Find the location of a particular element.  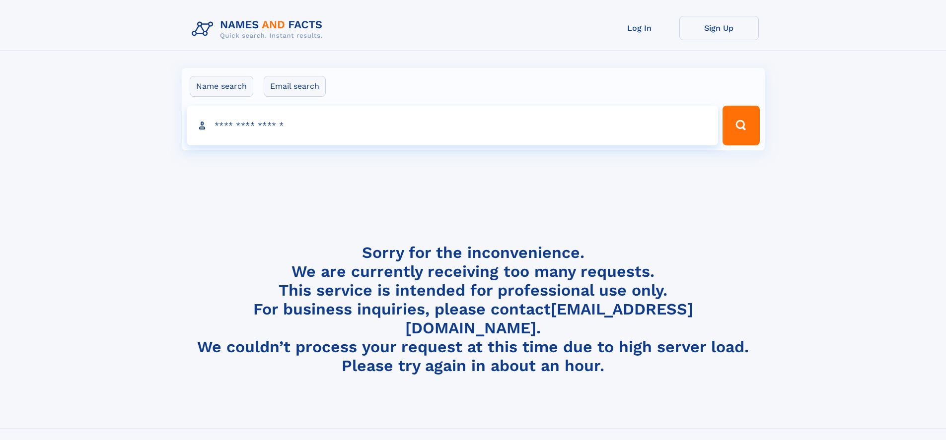

button: Search Button is located at coordinates (741, 126).